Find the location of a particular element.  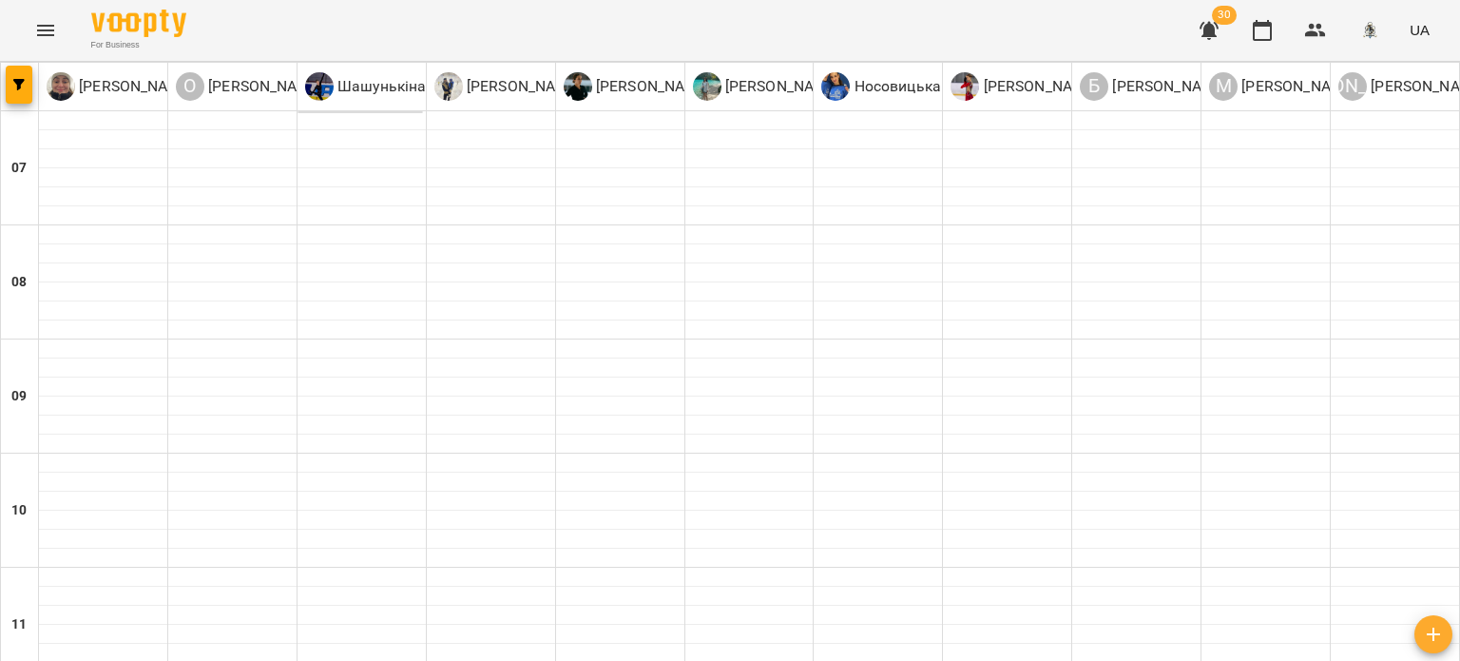

h6: 09 is located at coordinates (19, 396).